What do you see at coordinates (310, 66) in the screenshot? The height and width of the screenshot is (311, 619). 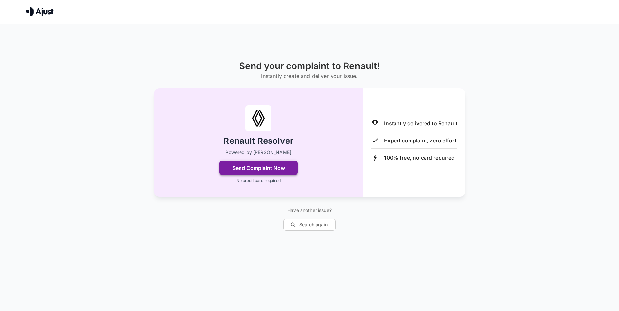 I see `h1: Send your complaint to Renault!` at bounding box center [310, 66].